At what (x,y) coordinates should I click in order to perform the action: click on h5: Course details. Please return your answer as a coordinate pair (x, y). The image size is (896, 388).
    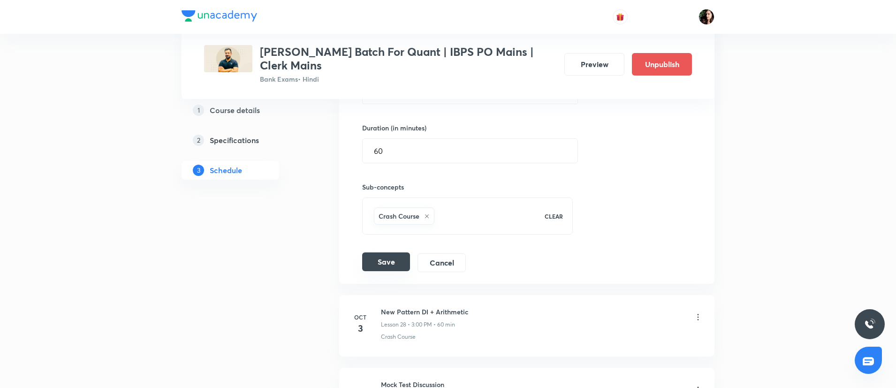
    Looking at the image, I should click on (235, 110).